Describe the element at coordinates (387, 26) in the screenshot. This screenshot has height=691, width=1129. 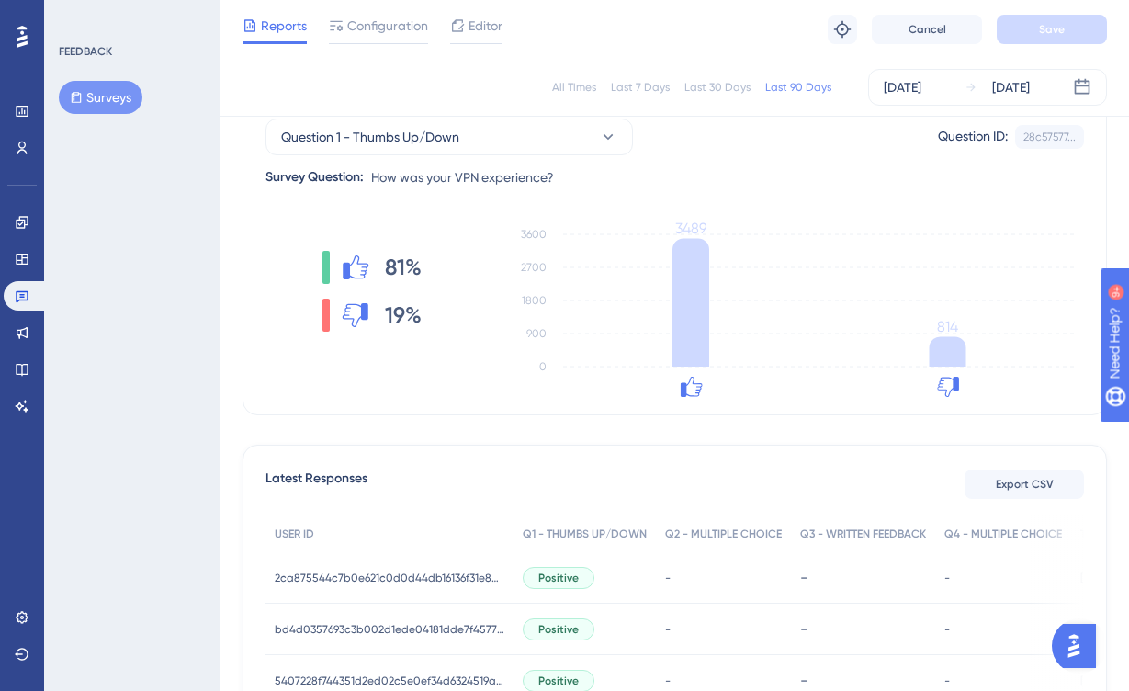
I see `span: Configuration` at that location.